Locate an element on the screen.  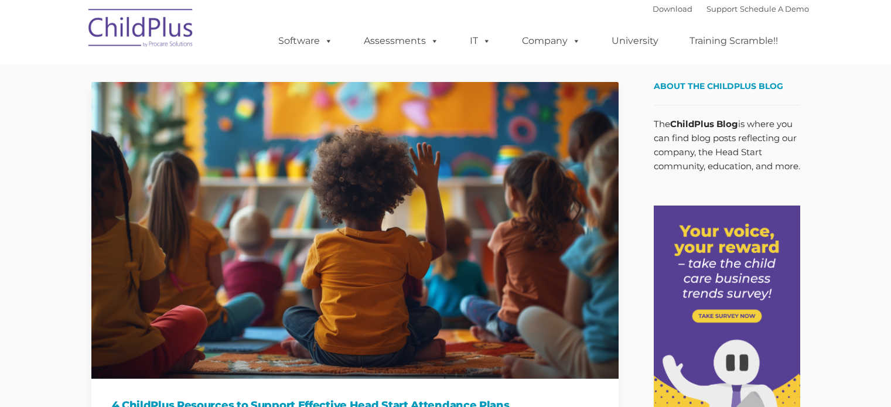
a: Schedule A Demo is located at coordinates (774, 9).